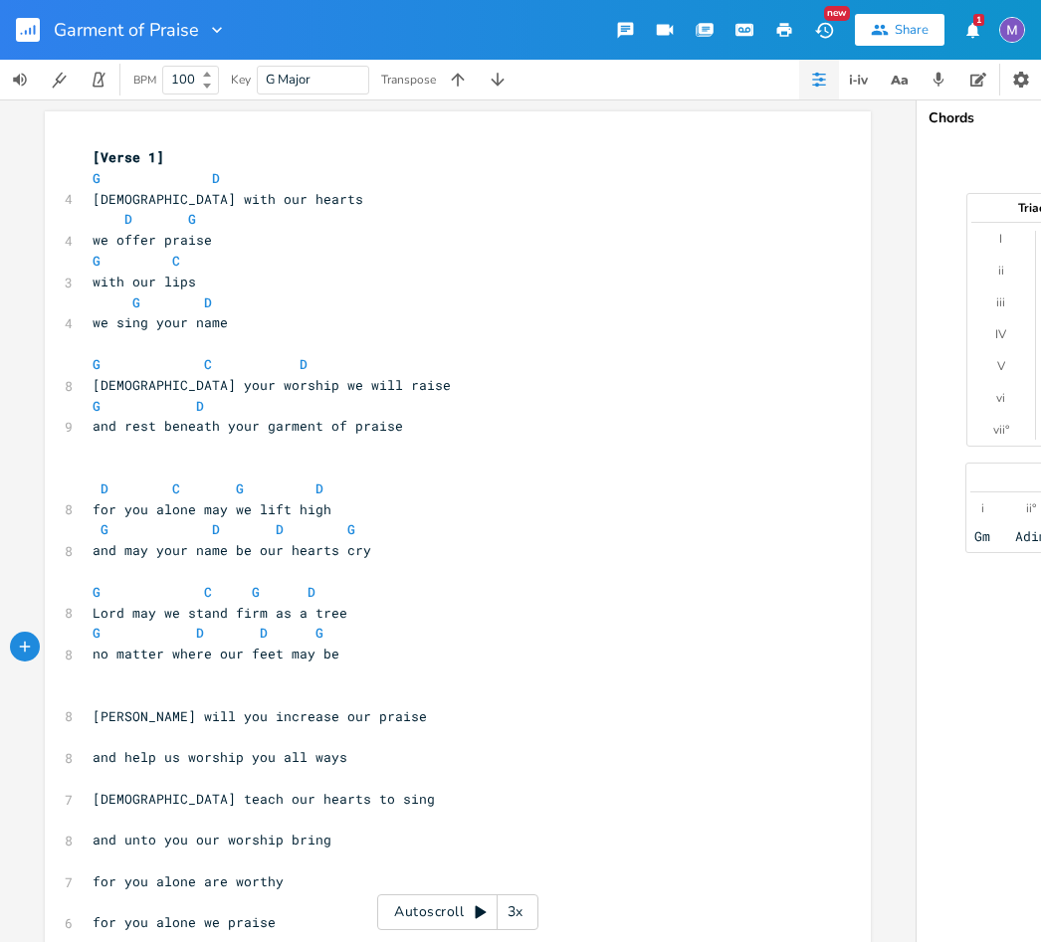  Describe the element at coordinates (911, 30) in the screenshot. I see `div: Share` at that location.